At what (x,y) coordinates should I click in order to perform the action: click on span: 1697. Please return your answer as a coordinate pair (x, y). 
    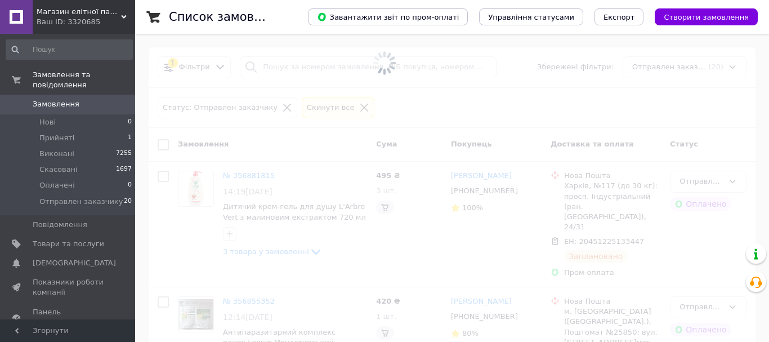
    Looking at the image, I should click on (124, 169).